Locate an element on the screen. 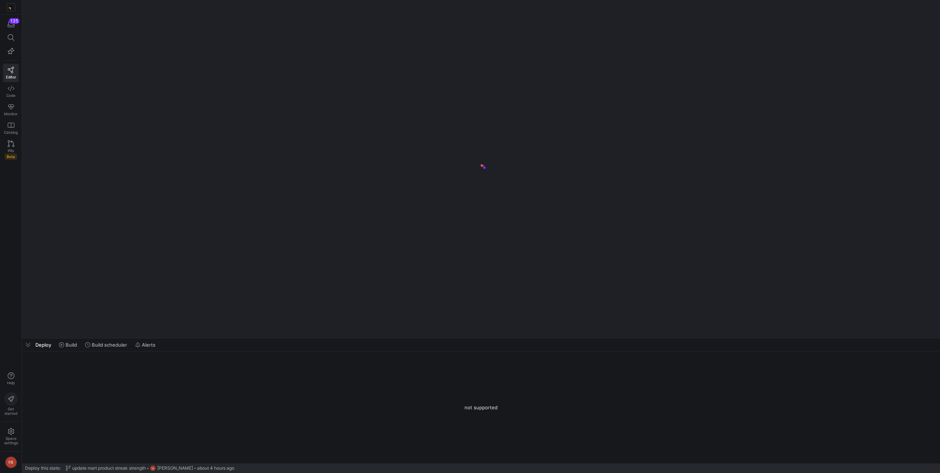  div: not supported is located at coordinates (481, 407).